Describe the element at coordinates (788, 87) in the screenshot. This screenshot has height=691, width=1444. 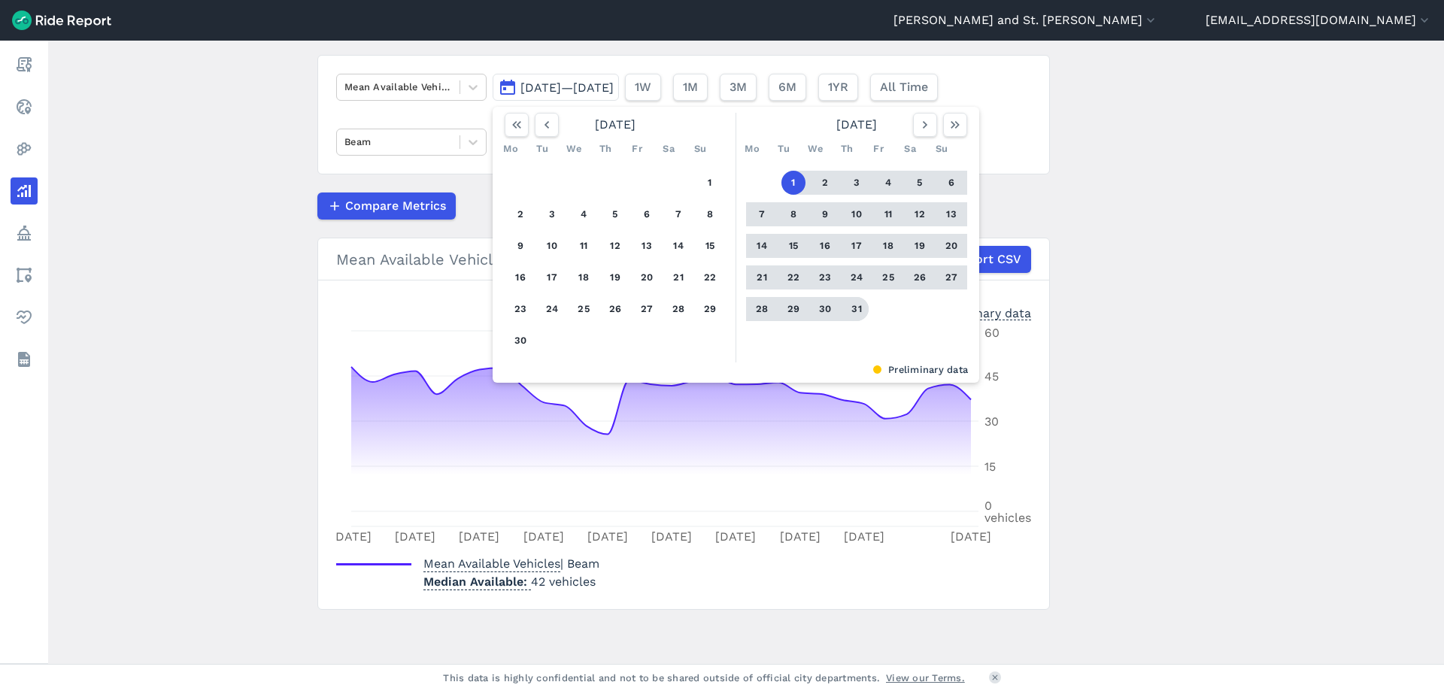
I see `button: 6M` at that location.